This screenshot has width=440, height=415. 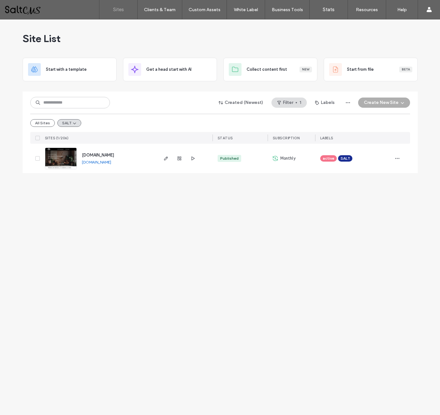 I want to click on label: White Label, so click(x=246, y=10).